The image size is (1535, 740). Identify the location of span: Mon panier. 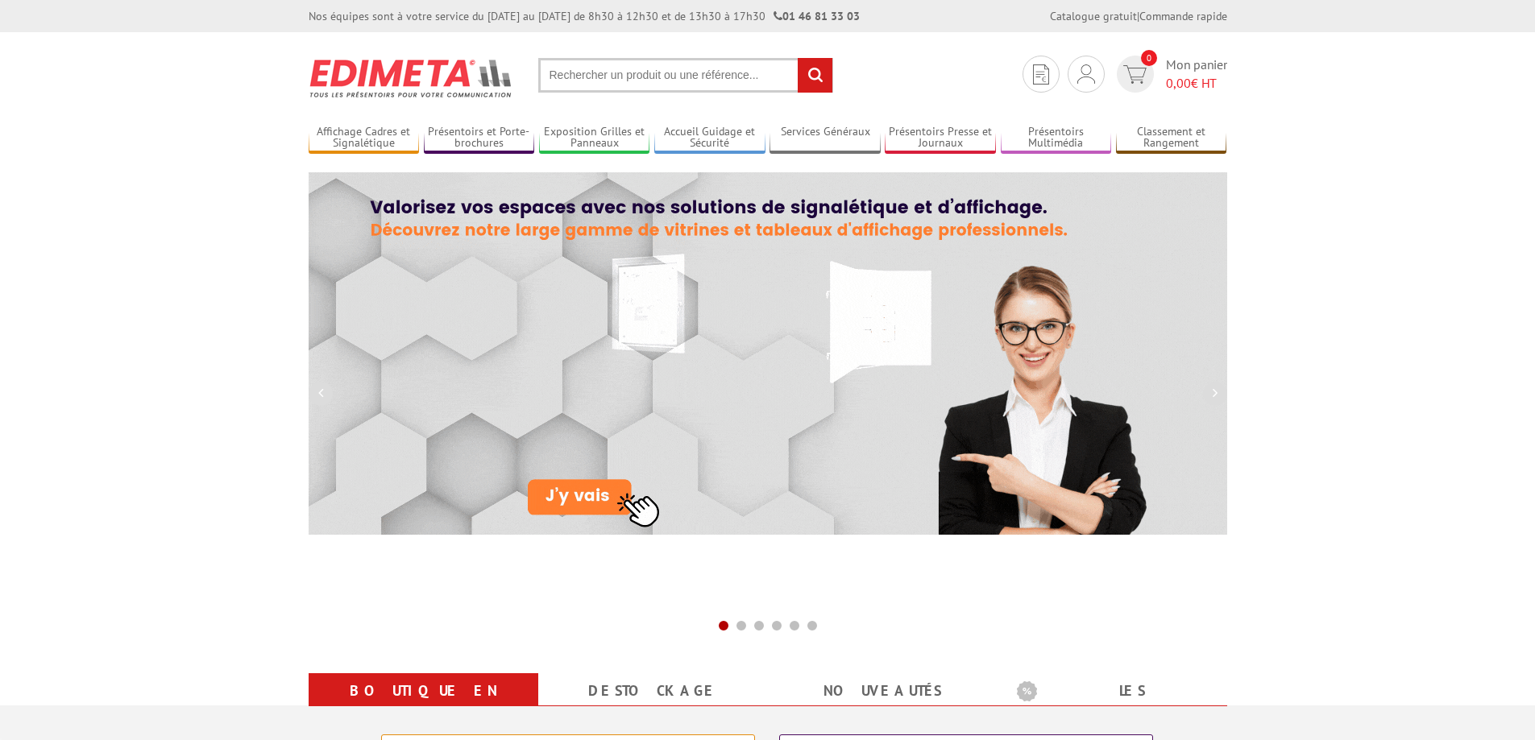
(1197, 74).